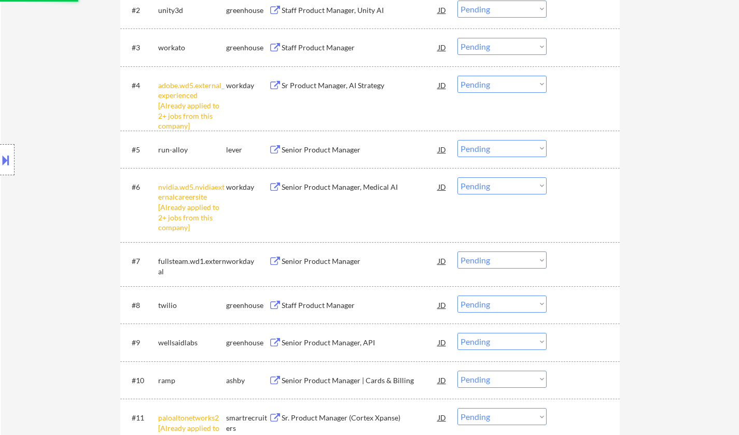 This screenshot has height=435, width=739. What do you see at coordinates (141, 262) in the screenshot?
I see `div: #7` at bounding box center [141, 262].